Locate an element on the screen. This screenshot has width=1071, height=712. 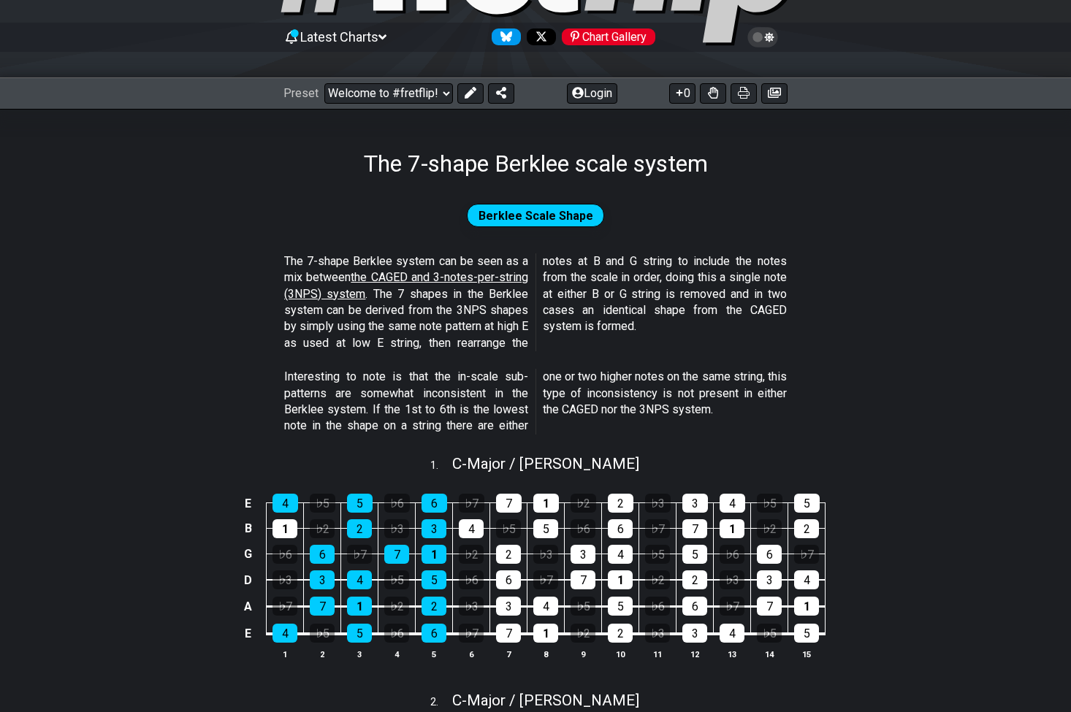
span: Toggle light / dark theme is located at coordinates (763, 37).